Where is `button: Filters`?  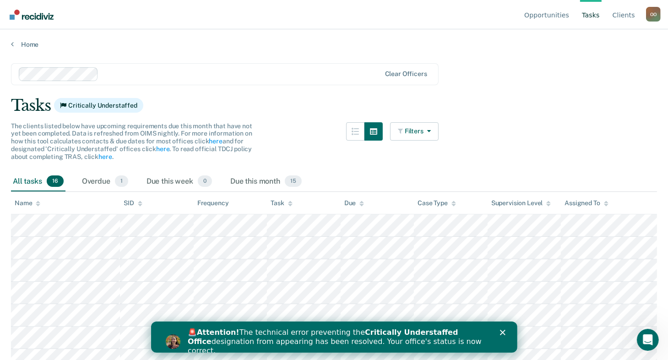 button: Filters is located at coordinates (414, 131).